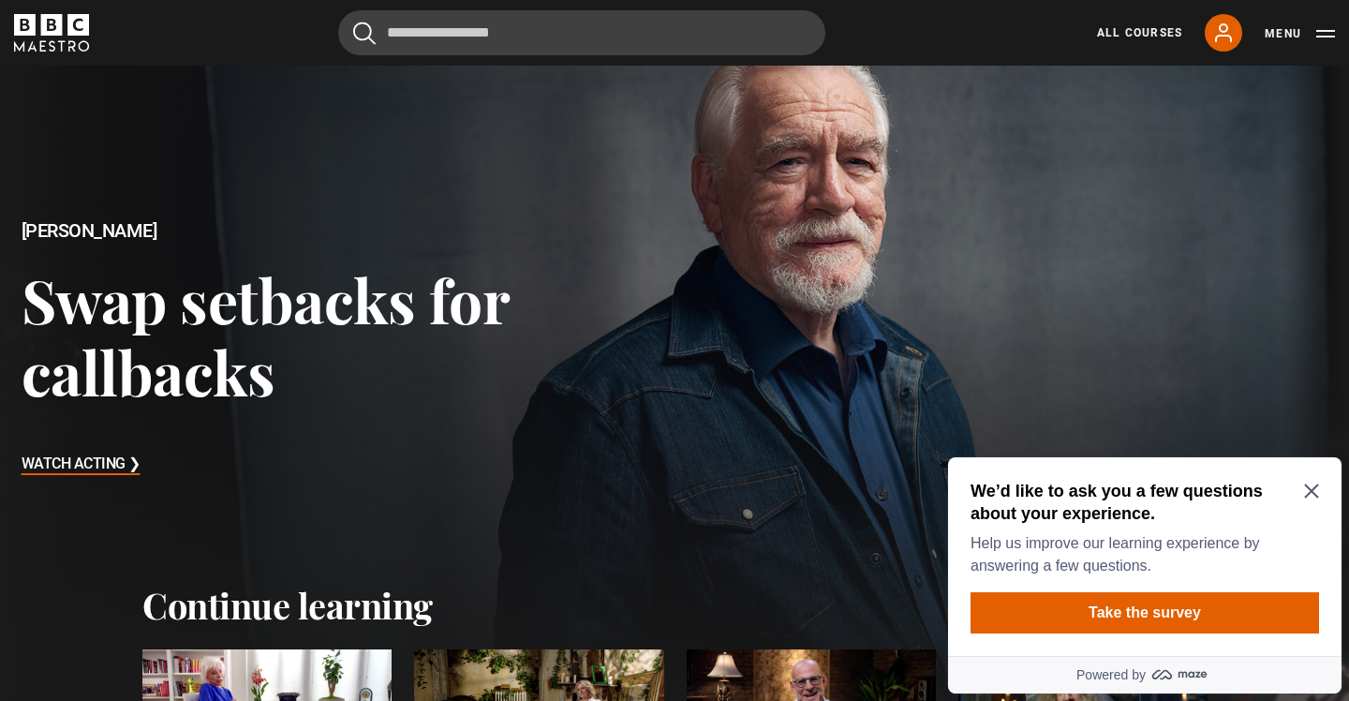  Describe the element at coordinates (674, 605) in the screenshot. I see `h2: Continue learning` at that location.